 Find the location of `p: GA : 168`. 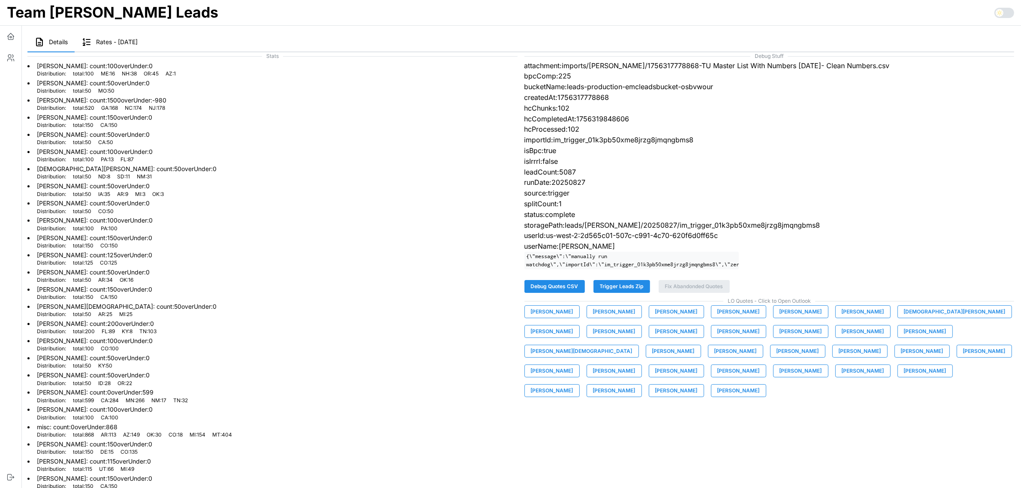

p: GA : 168 is located at coordinates (109, 108).